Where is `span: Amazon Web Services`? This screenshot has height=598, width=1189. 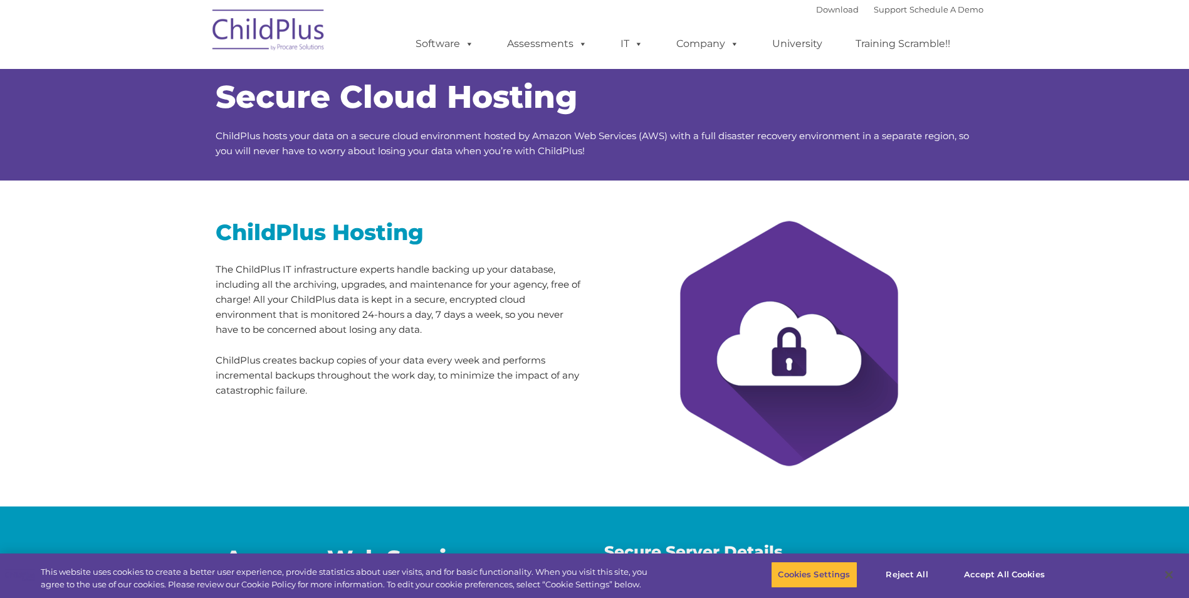
span: Amazon Web Services is located at coordinates (355, 558).